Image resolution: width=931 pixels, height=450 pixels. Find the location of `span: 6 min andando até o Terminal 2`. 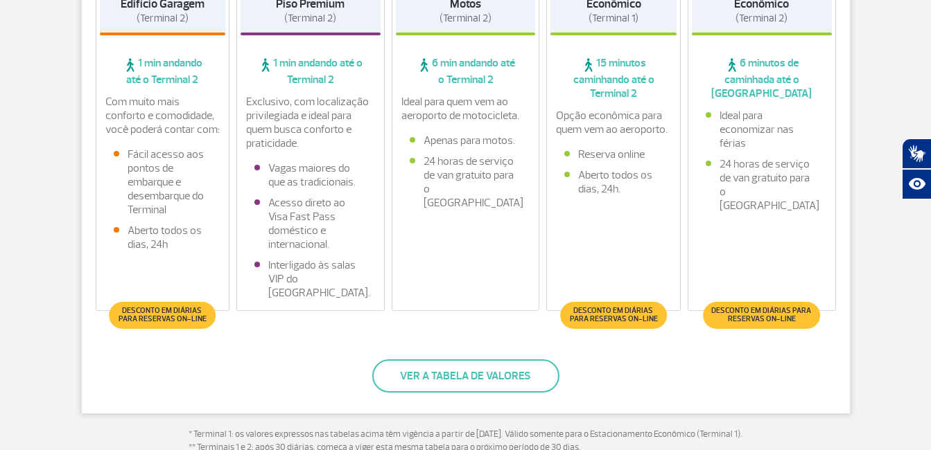

span: 6 min andando até o Terminal 2 is located at coordinates (466, 71).